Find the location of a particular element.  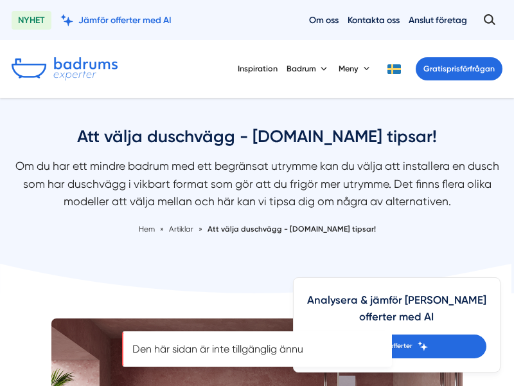

span: Jämför offerter med AI is located at coordinates (125, 20).